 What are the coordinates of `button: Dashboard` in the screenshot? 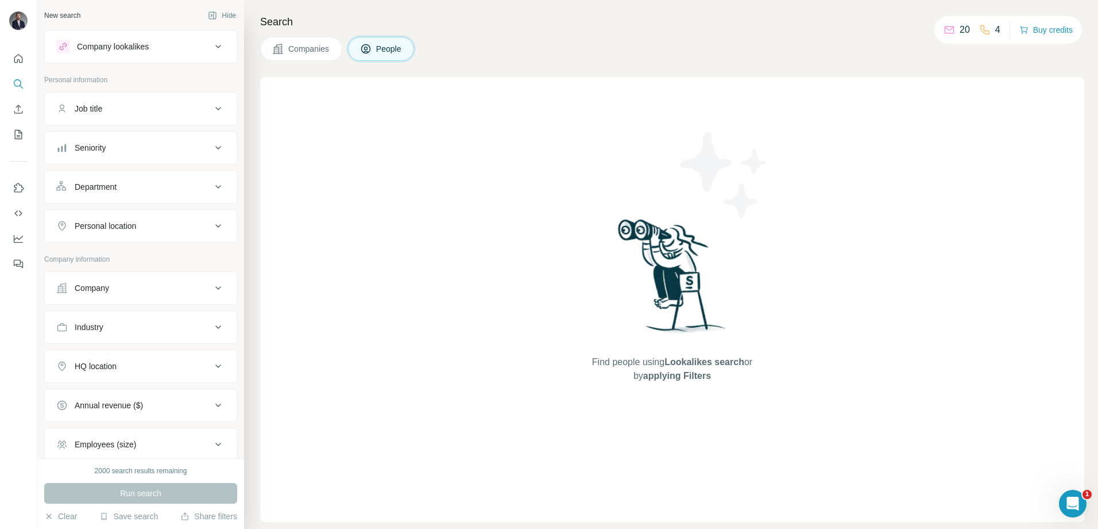 It's located at (18, 238).